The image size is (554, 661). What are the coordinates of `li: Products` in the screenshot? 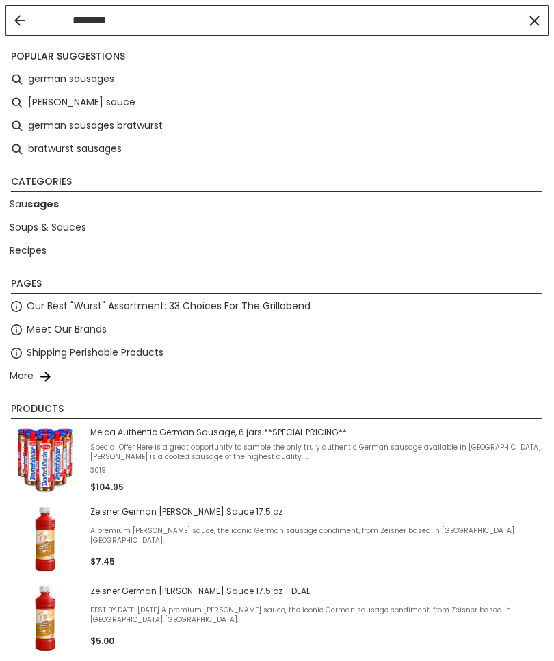 It's located at (277, 410).